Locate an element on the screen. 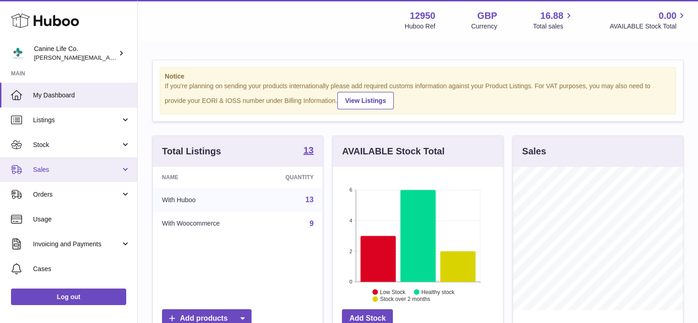 The image size is (698, 323). text: Low Stock is located at coordinates (393, 291).